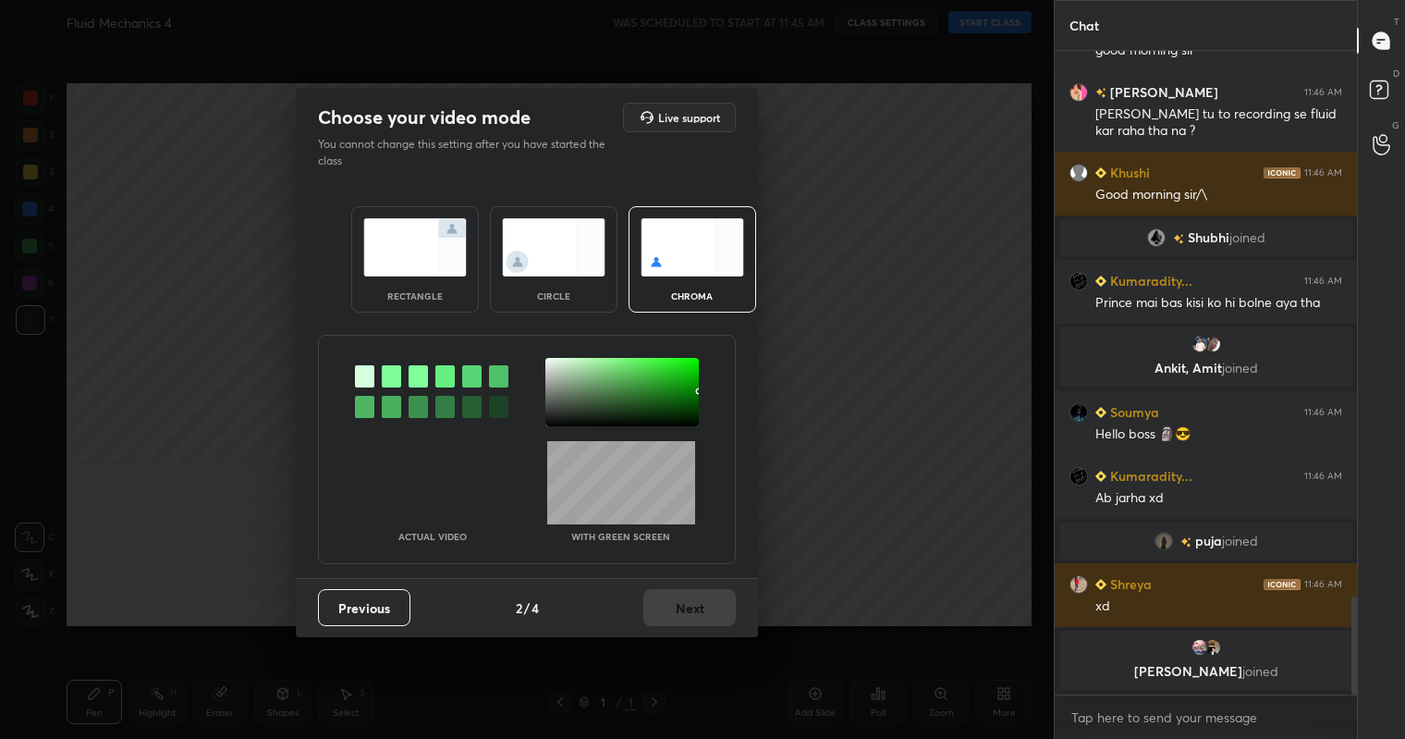  I want to click on img: 884b60b4997049a8b845071ce9703b8e.jpg, so click(1213, 344).